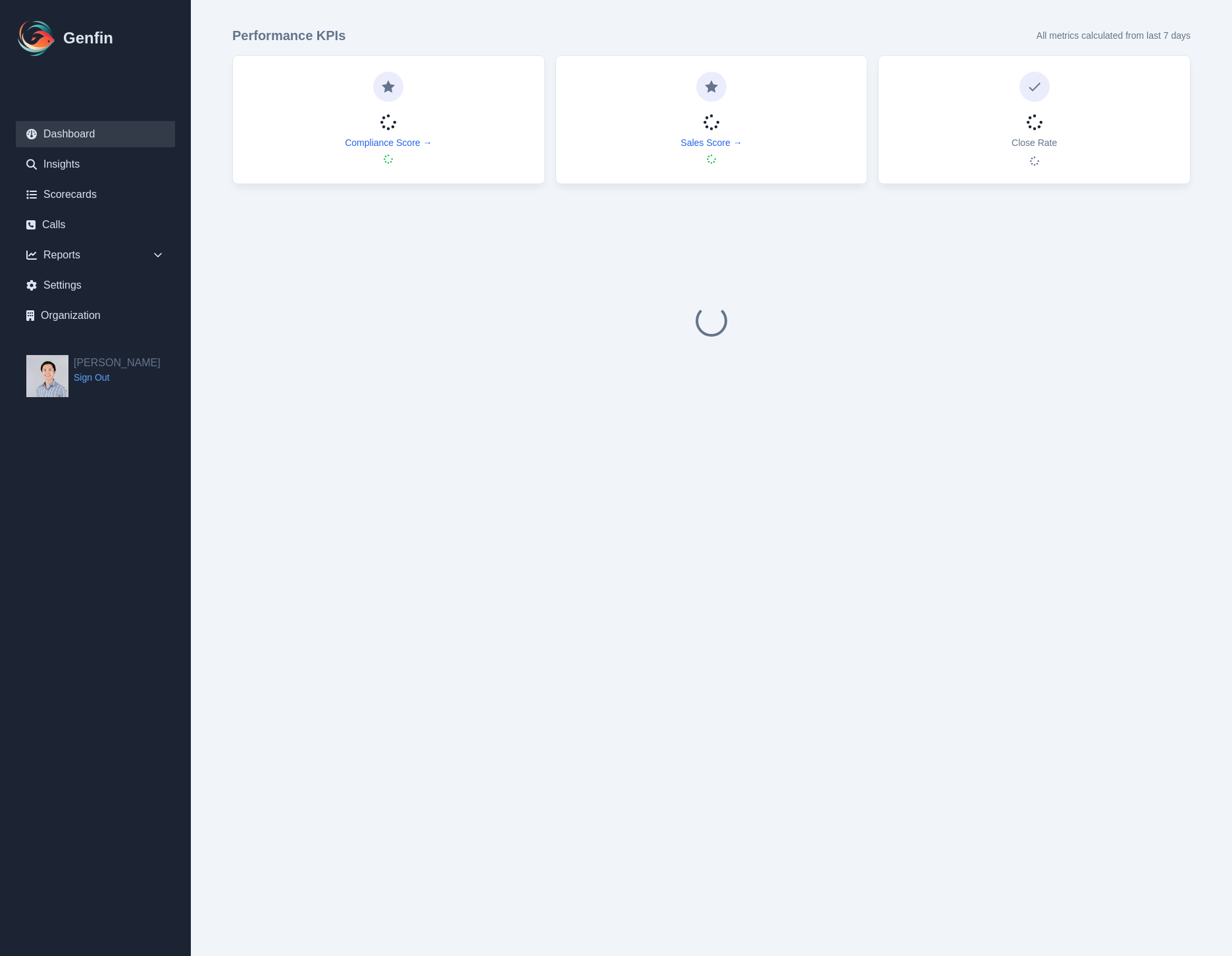 The height and width of the screenshot is (956, 1232). What do you see at coordinates (96, 286) in the screenshot?
I see `a: Settings` at bounding box center [96, 286].